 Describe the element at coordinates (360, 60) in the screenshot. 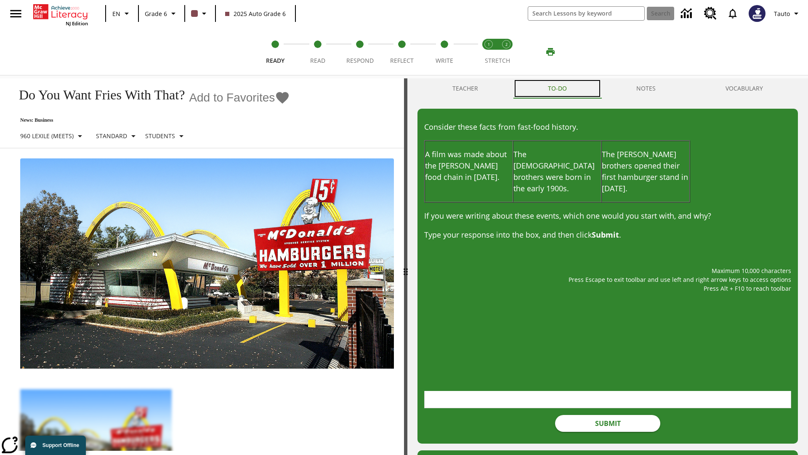

I see `span: Respond` at that location.